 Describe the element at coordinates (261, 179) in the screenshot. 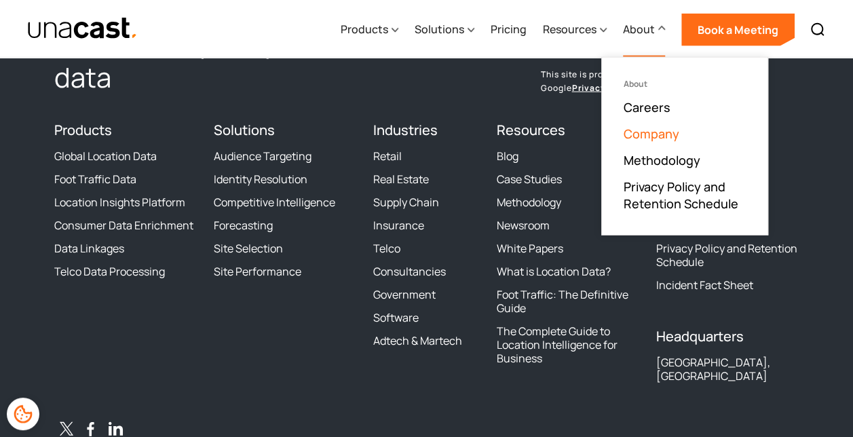

I see `a: Identity Resolution` at that location.